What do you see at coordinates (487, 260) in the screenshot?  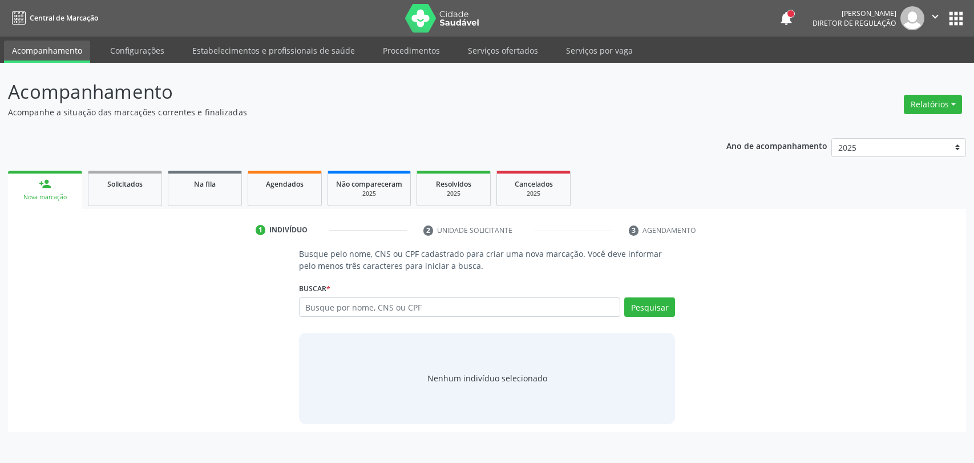 I see `p: Busque pelo nome, CNS ou CPF cadastrado para criar uma nova marcação. Você deve informar pelo men...` at bounding box center [487, 260].